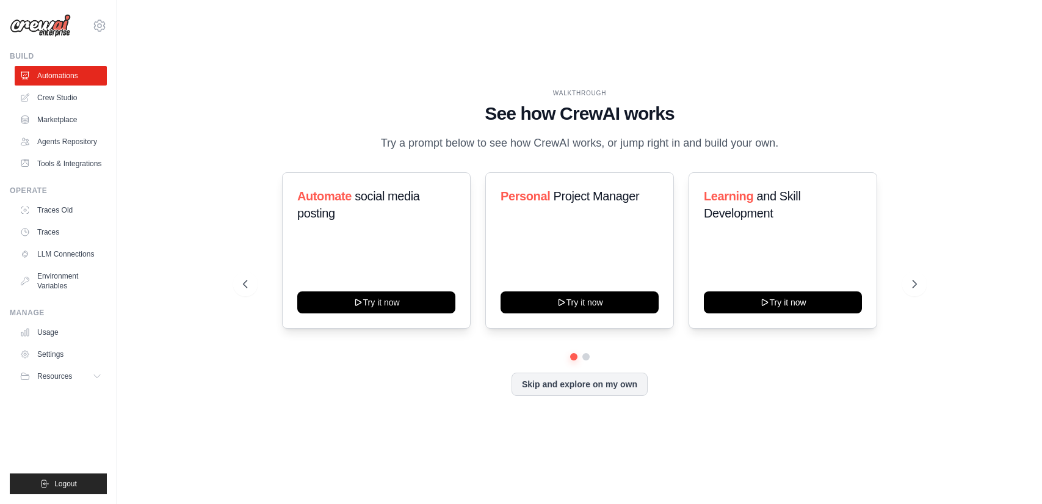  I want to click on span: Learning, so click(728, 196).